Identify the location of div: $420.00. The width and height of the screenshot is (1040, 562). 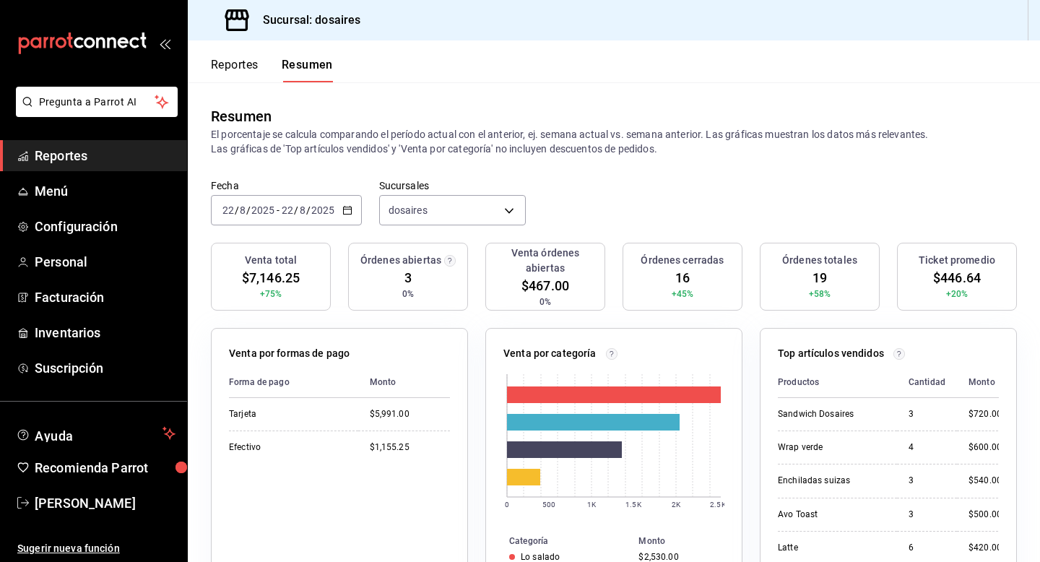
(985, 547).